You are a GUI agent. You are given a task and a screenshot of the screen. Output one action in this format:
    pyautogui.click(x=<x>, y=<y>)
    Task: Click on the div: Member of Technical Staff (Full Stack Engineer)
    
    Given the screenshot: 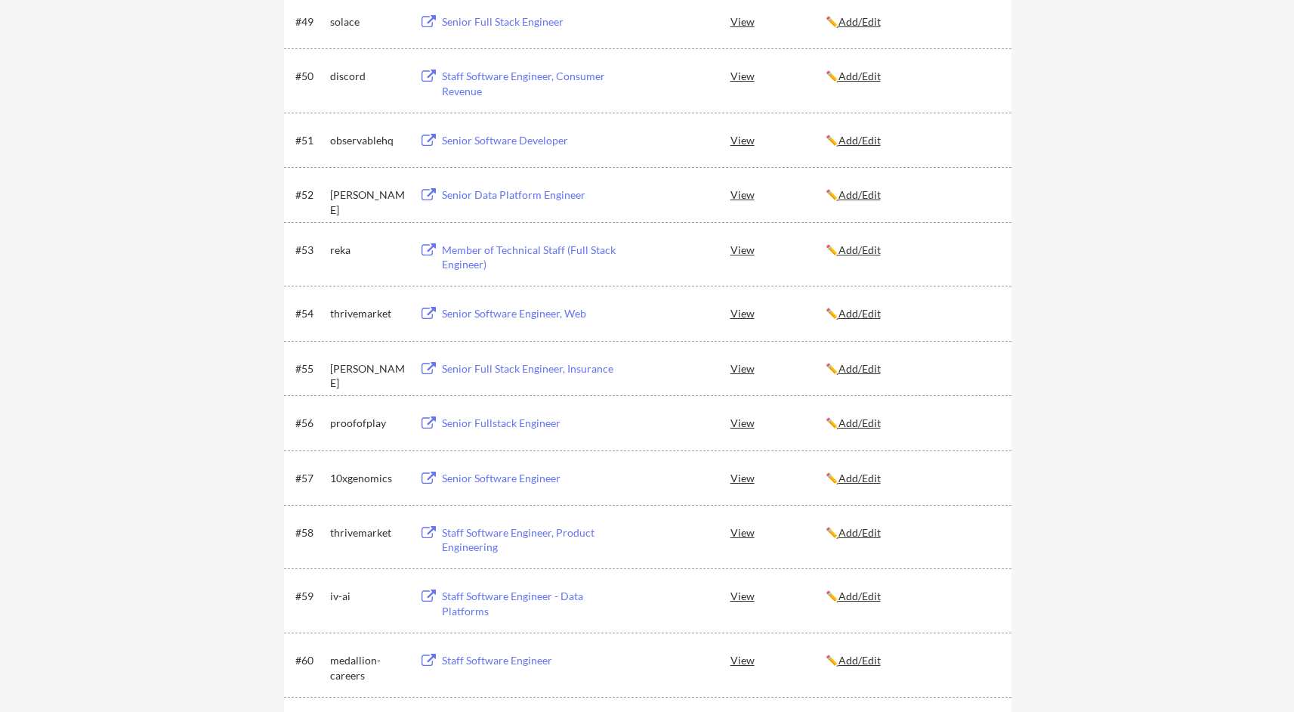 What is the action you would take?
    pyautogui.click(x=536, y=257)
    